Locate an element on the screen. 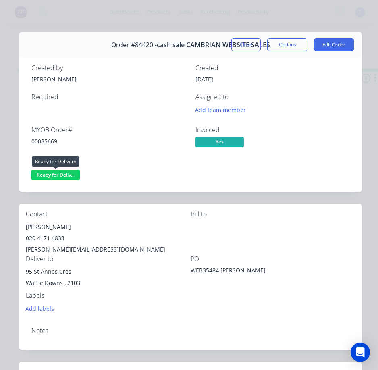 The image size is (378, 370). div: Wattle Downs , 2103 is located at coordinates (108, 283).